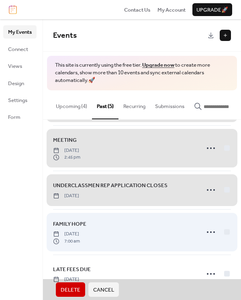 Image resolution: width=241 pixels, height=300 pixels. Describe the element at coordinates (134, 105) in the screenshot. I see `button: Recurring` at that location.